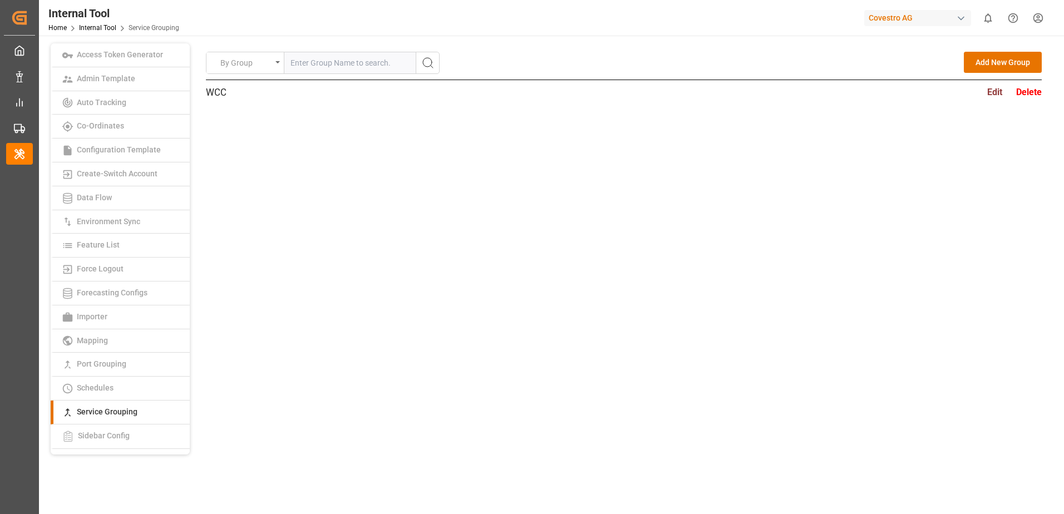 The height and width of the screenshot is (514, 1064). Describe the element at coordinates (245, 63) in the screenshot. I see `button: open menu` at that location.